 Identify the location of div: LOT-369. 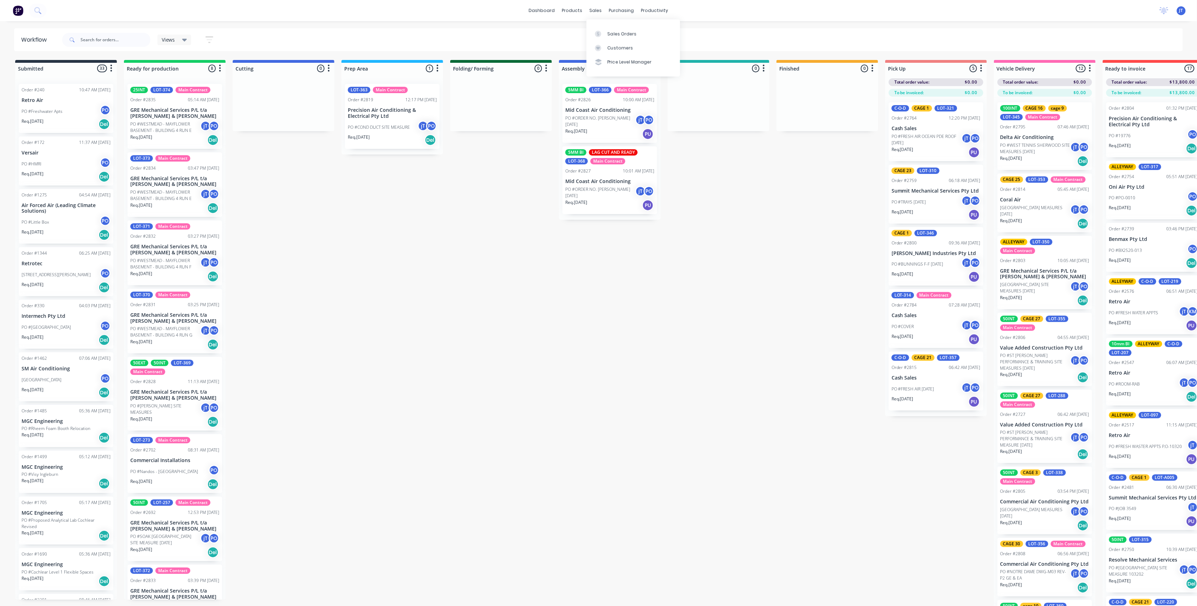
(182, 363).